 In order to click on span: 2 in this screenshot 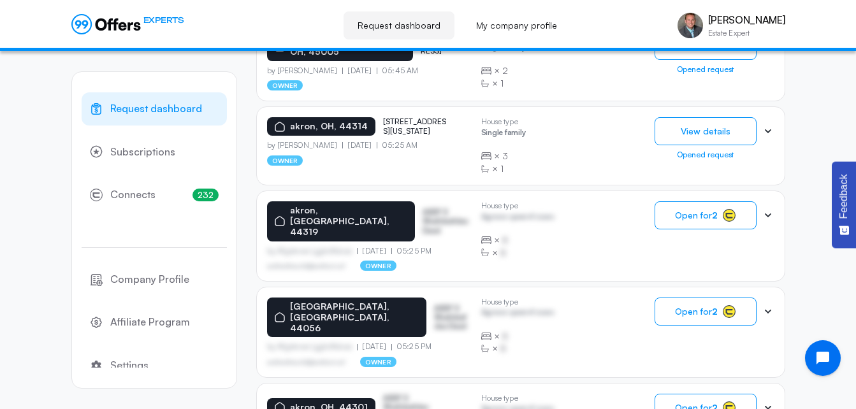, I will do `click(505, 71)`.